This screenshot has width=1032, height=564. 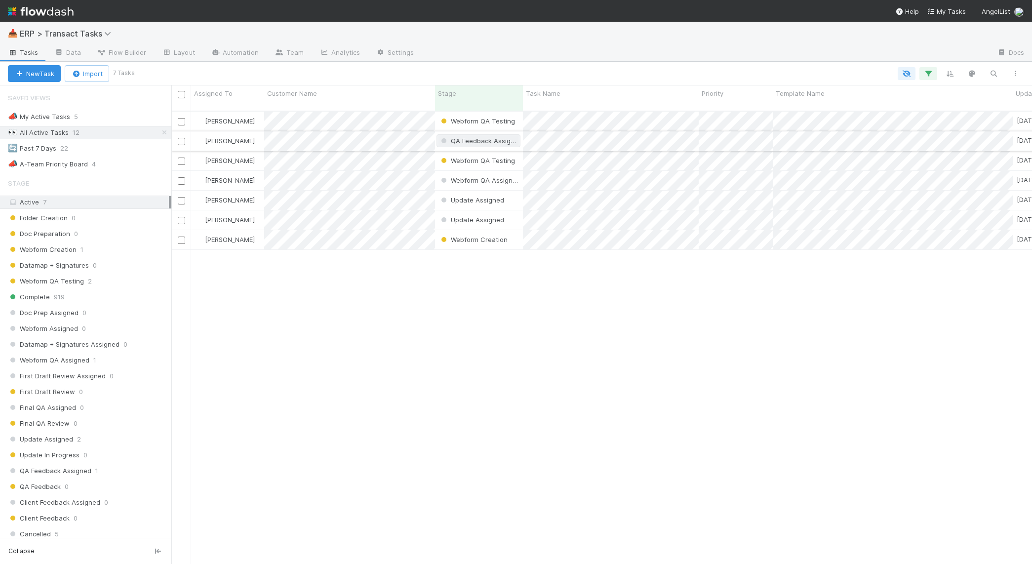 What do you see at coordinates (477, 160) in the screenshot?
I see `div: Webform QA Testing` at bounding box center [477, 160].